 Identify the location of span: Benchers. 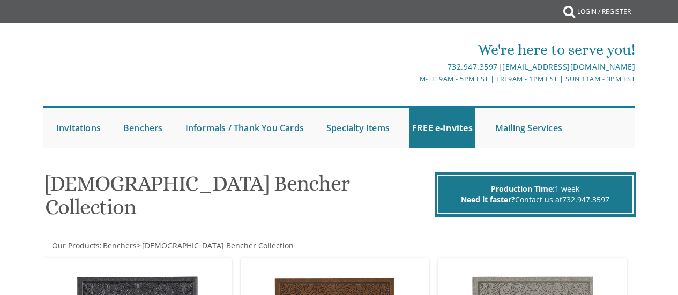
(119, 245).